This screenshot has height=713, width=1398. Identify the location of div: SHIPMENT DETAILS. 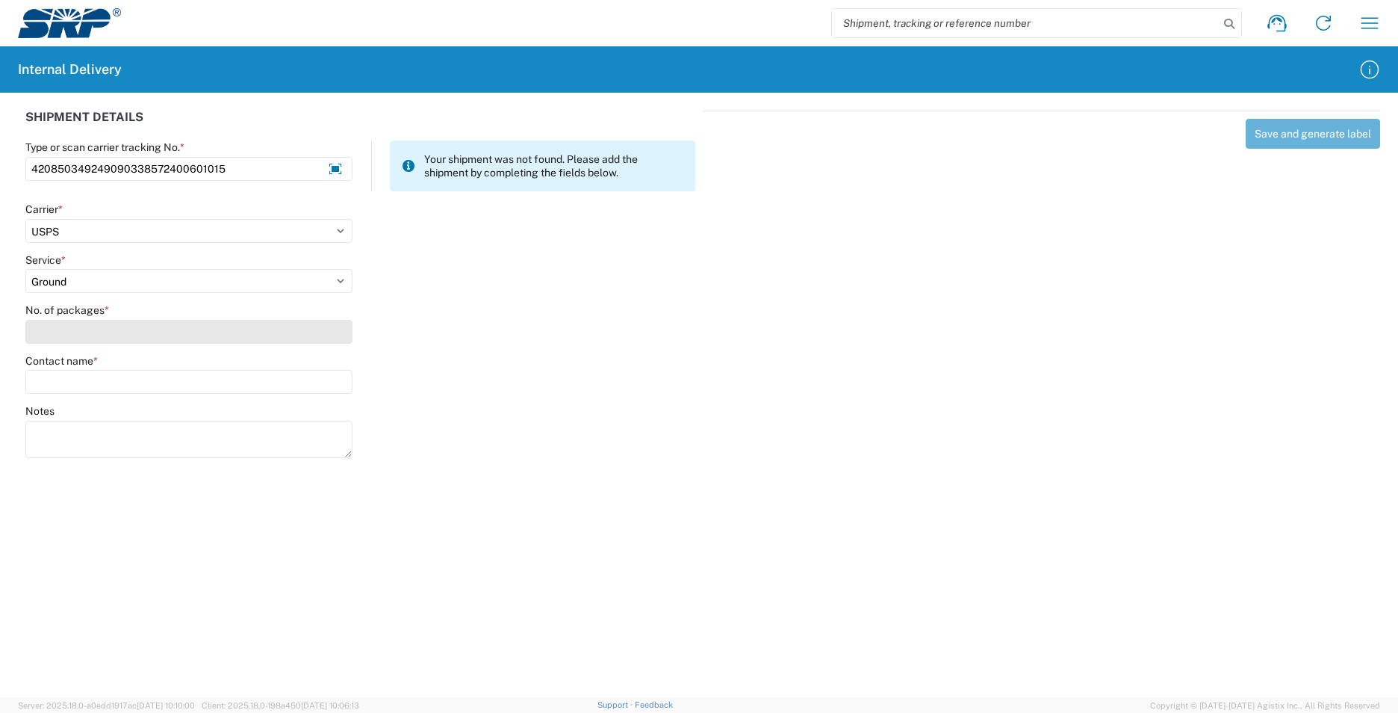
(360, 125).